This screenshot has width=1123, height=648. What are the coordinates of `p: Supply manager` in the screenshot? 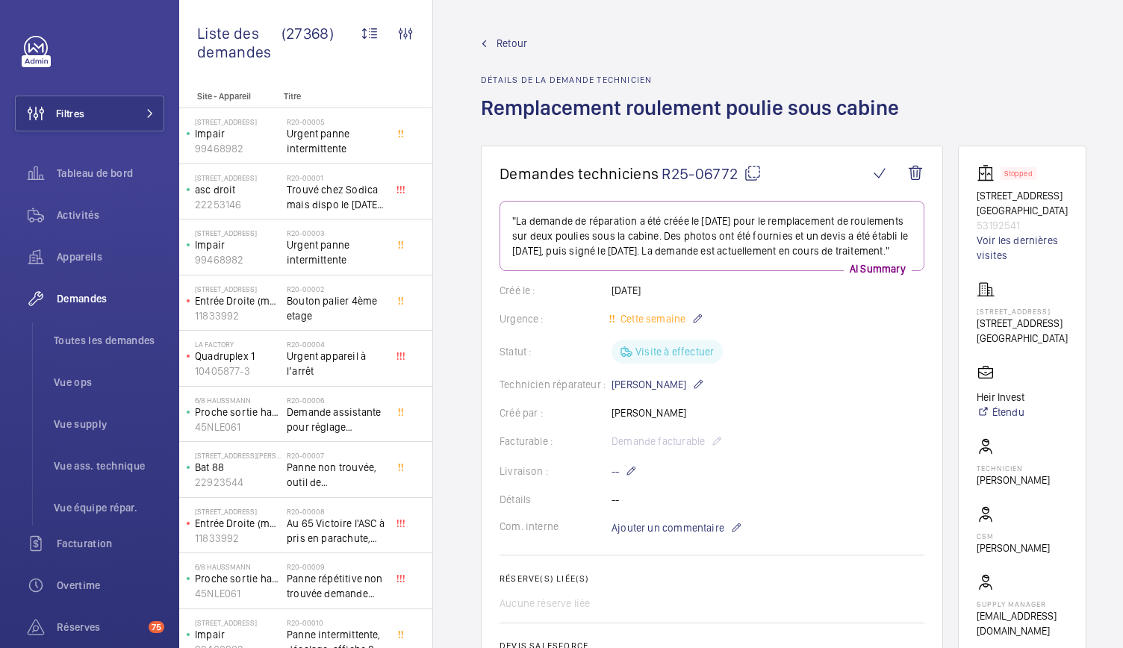 It's located at (1022, 604).